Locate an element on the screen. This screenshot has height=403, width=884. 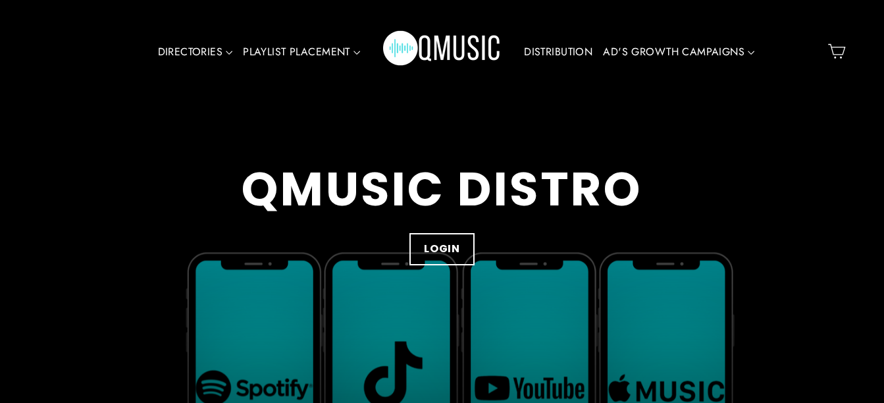
div: Primary is located at coordinates (442, 51).